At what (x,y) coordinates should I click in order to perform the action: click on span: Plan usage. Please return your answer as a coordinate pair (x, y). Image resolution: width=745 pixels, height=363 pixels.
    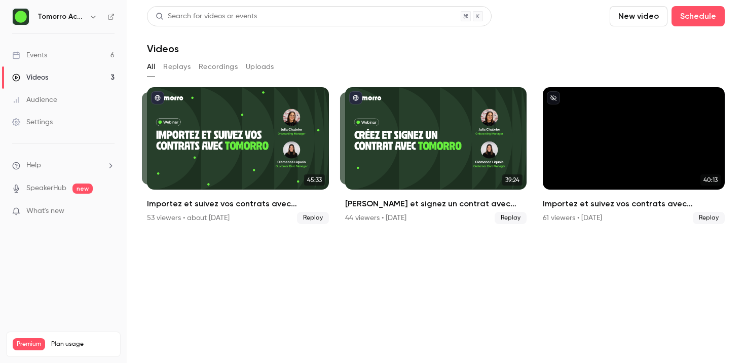
    Looking at the image, I should click on (83, 344).